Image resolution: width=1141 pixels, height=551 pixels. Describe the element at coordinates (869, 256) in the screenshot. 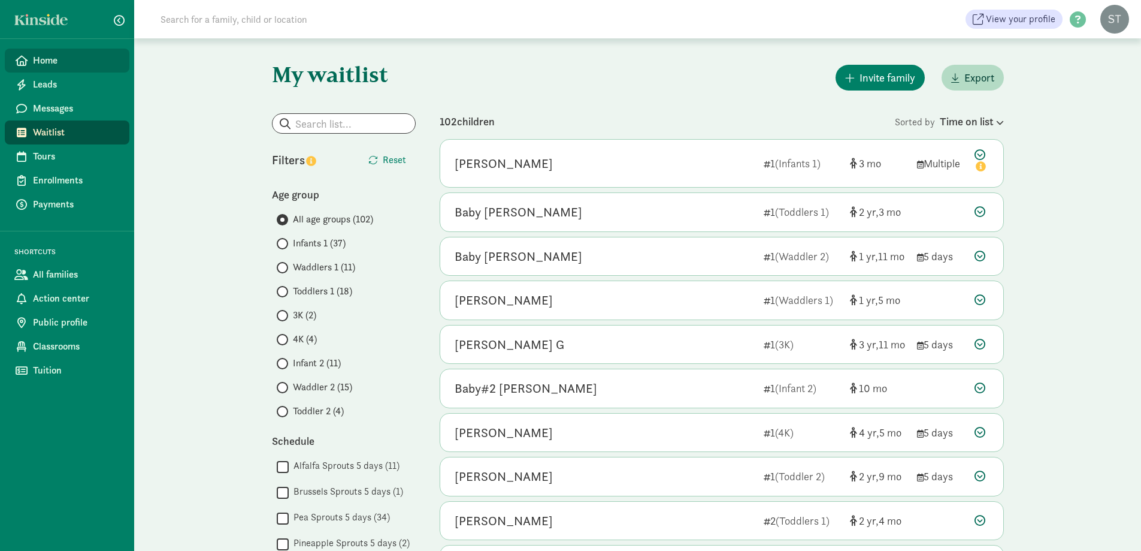

I see `span: 1` at that location.